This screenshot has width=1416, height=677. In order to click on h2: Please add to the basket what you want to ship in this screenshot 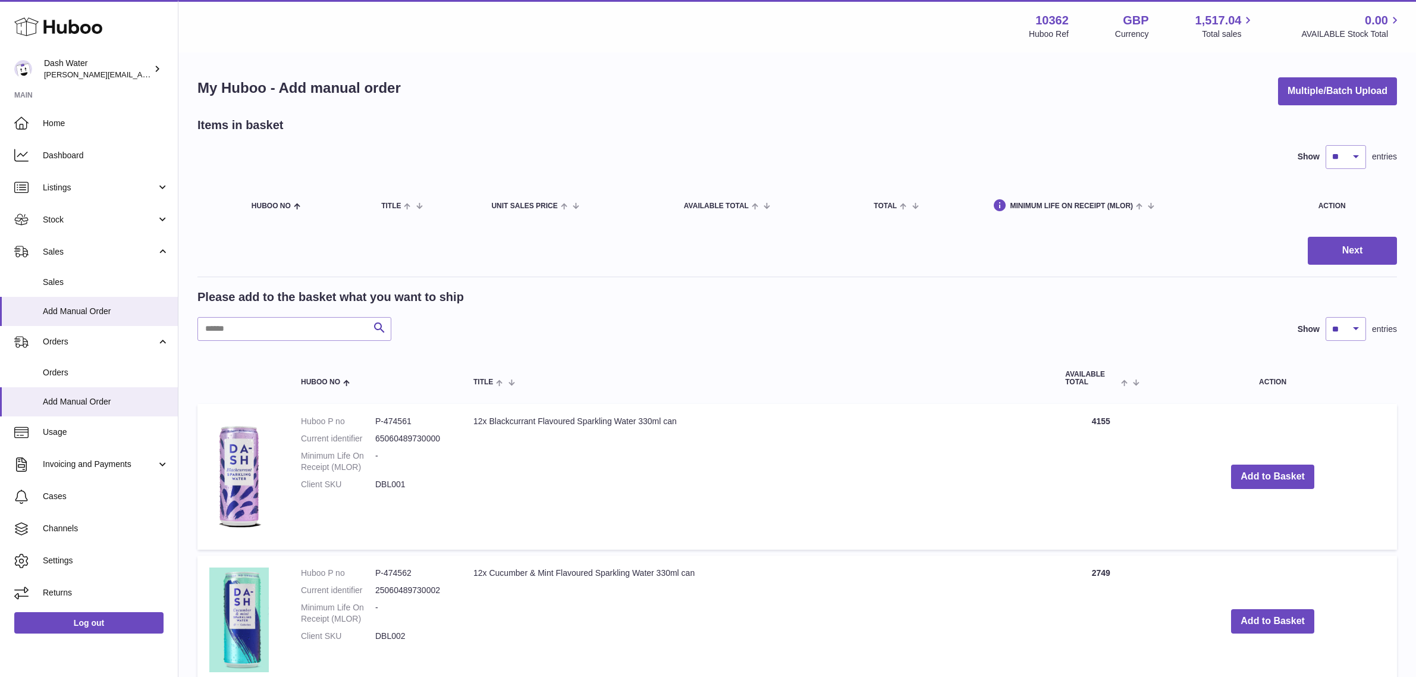, I will do `click(331, 297)`.